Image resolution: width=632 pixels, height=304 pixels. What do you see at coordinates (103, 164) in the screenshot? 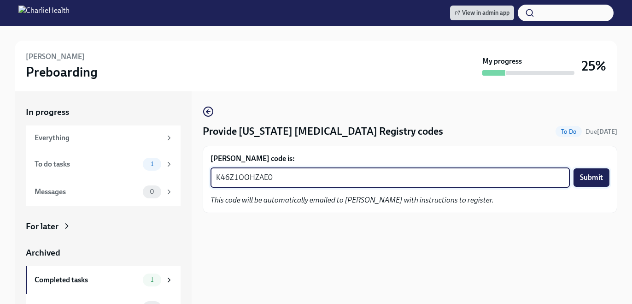
I see `a: To do tasks1` at bounding box center [103, 164].